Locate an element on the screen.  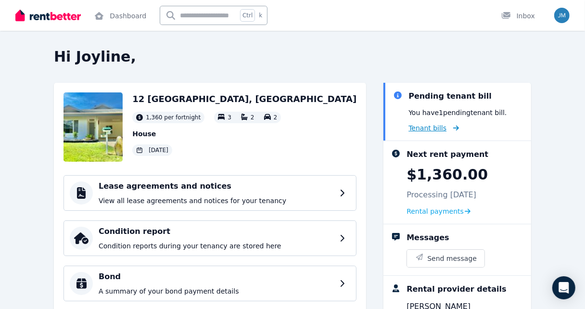
button: Send message is located at coordinates (446, 259).